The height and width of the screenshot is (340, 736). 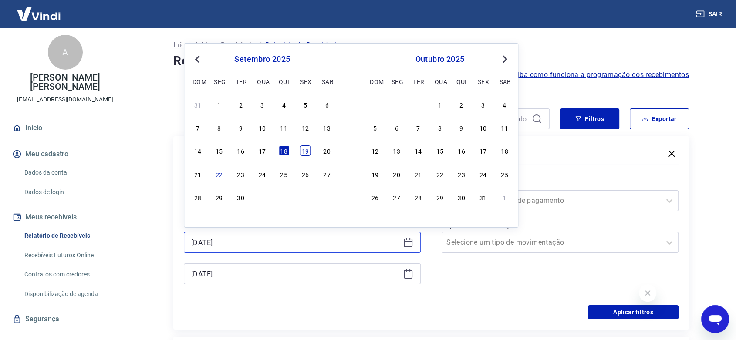 What do you see at coordinates (590, 119) in the screenshot?
I see `button: Filtros` at bounding box center [590, 119].